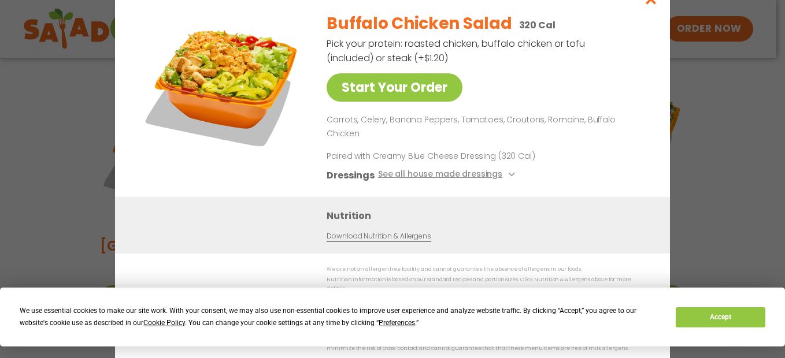 The image size is (785, 358). Describe the element at coordinates (487, 269) in the screenshot. I see `p: We are not an allergen free facility and cannot guarantee the absence of allergens in our foods.` at that location.